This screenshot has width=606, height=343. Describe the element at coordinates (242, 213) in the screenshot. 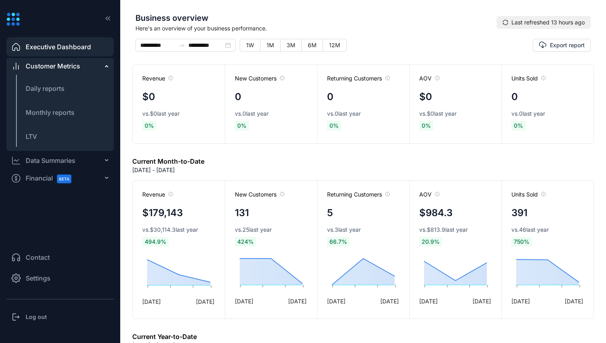

I see `h4: 131` at that location.